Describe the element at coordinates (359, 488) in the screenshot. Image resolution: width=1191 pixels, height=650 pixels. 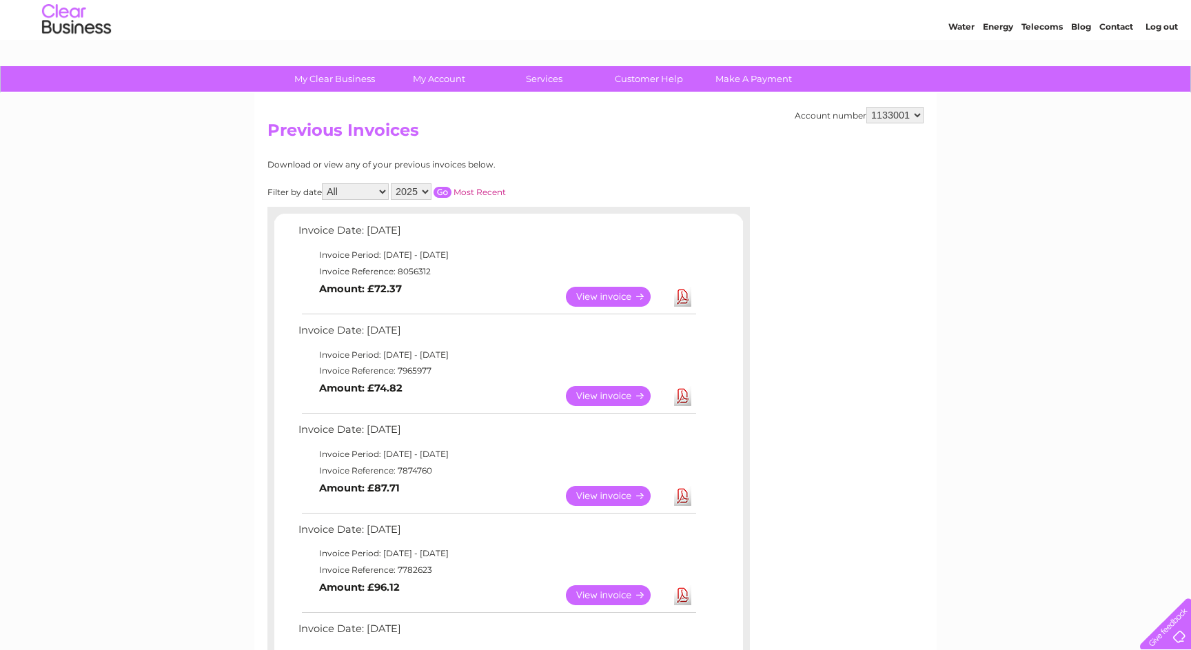
I see `b: Amount: £87.71` at that location.